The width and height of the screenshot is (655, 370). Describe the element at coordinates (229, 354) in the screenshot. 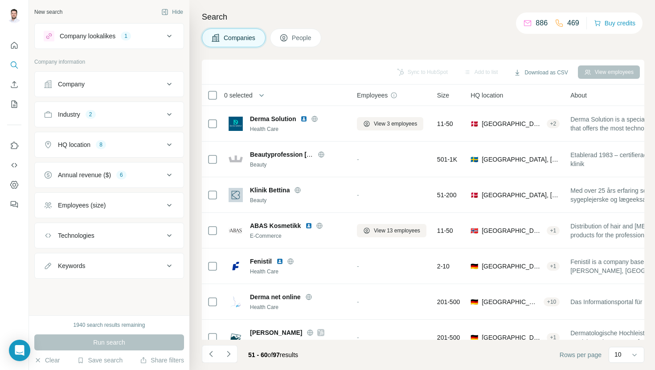

I see `button: Navigate to next page` at that location.